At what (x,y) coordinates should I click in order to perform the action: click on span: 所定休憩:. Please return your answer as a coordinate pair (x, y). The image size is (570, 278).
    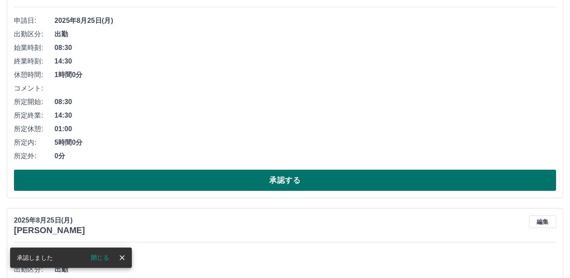
    Looking at the image, I should click on (34, 129).